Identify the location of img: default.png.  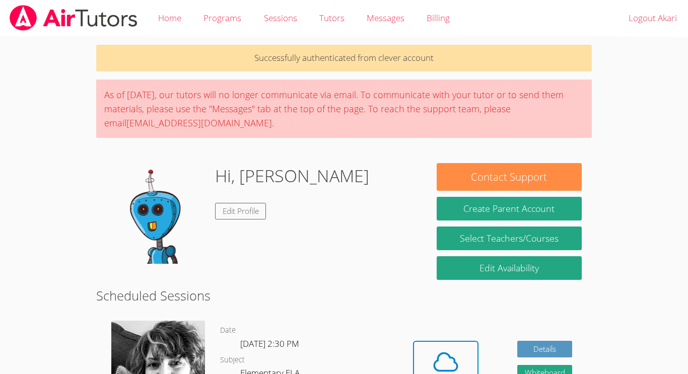
(157, 213).